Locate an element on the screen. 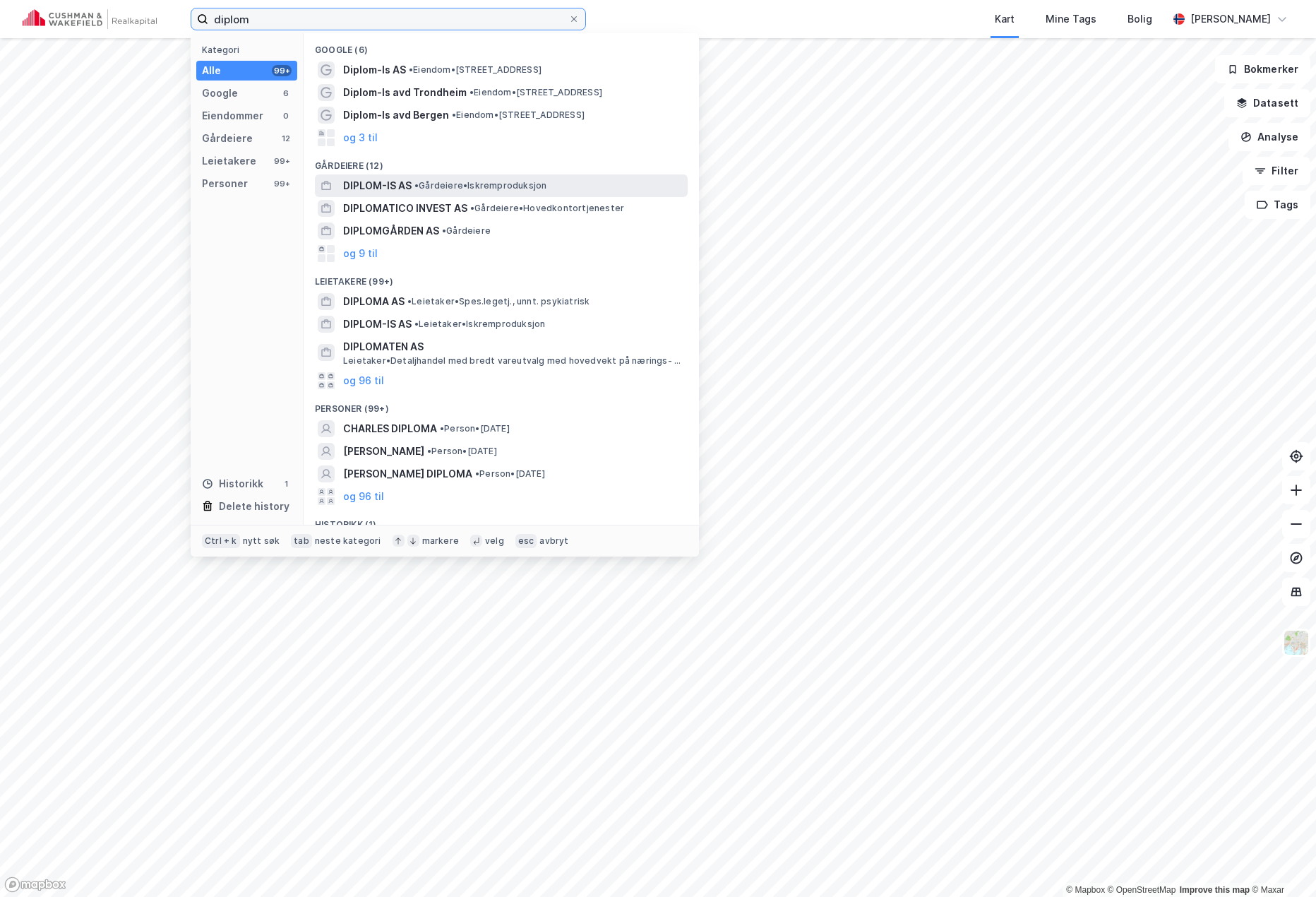  div: Leietakere is located at coordinates (228, 161).